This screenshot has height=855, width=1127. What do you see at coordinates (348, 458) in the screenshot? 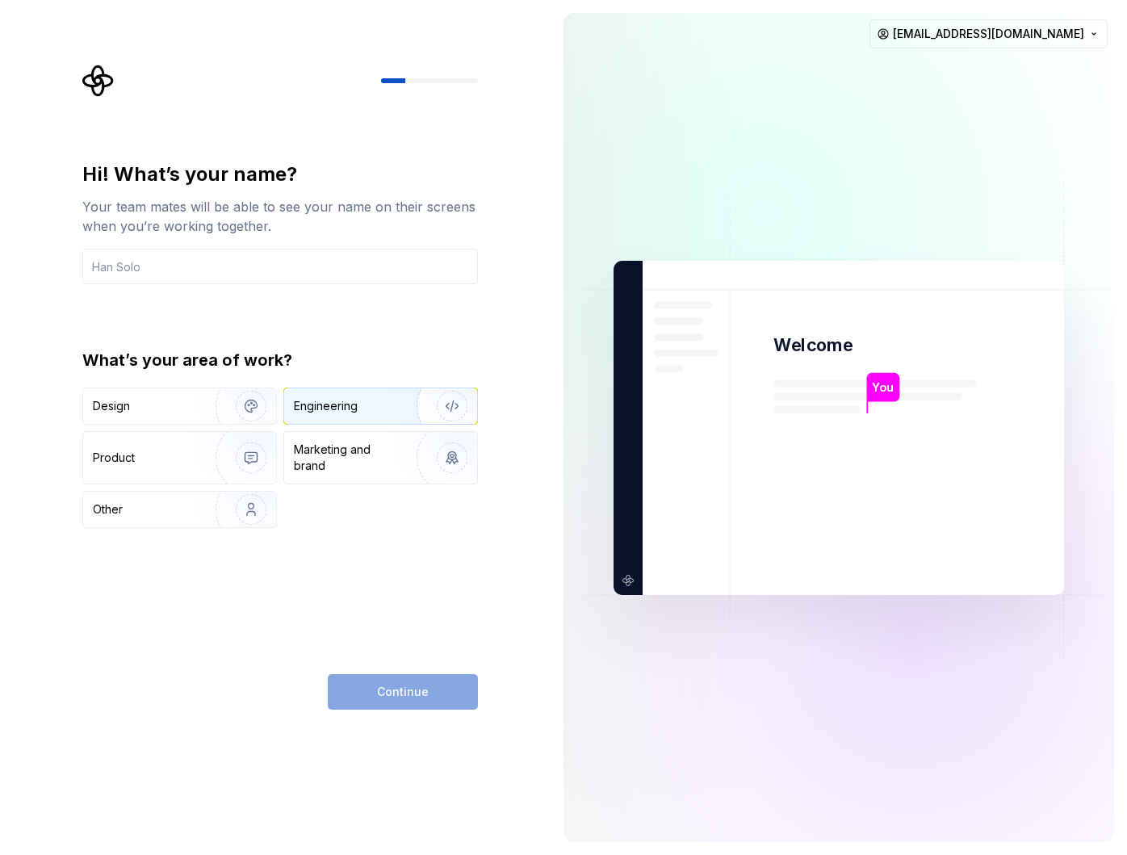
I see `div: Marketing and brand` at bounding box center [348, 458].